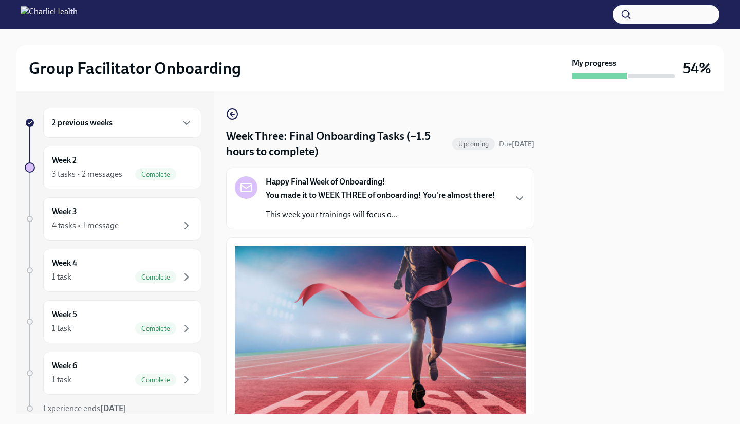 The width and height of the screenshot is (740, 424). I want to click on span: Upcoming, so click(474, 144).